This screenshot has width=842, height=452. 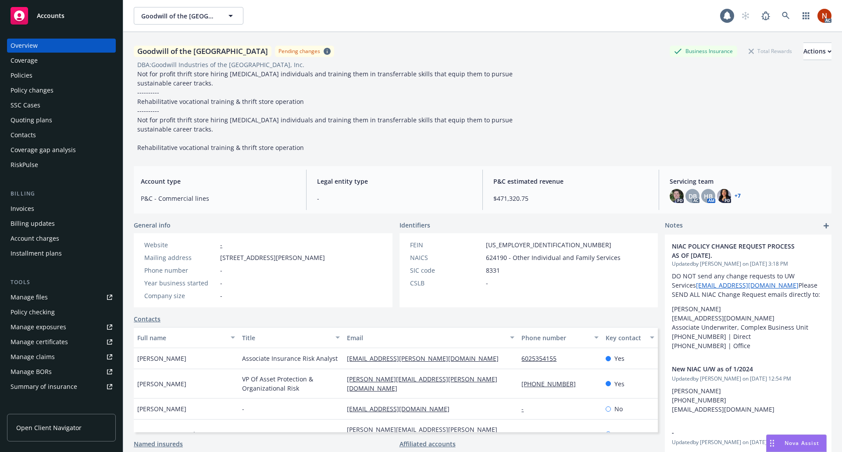 I want to click on div: Manage exposures, so click(x=38, y=327).